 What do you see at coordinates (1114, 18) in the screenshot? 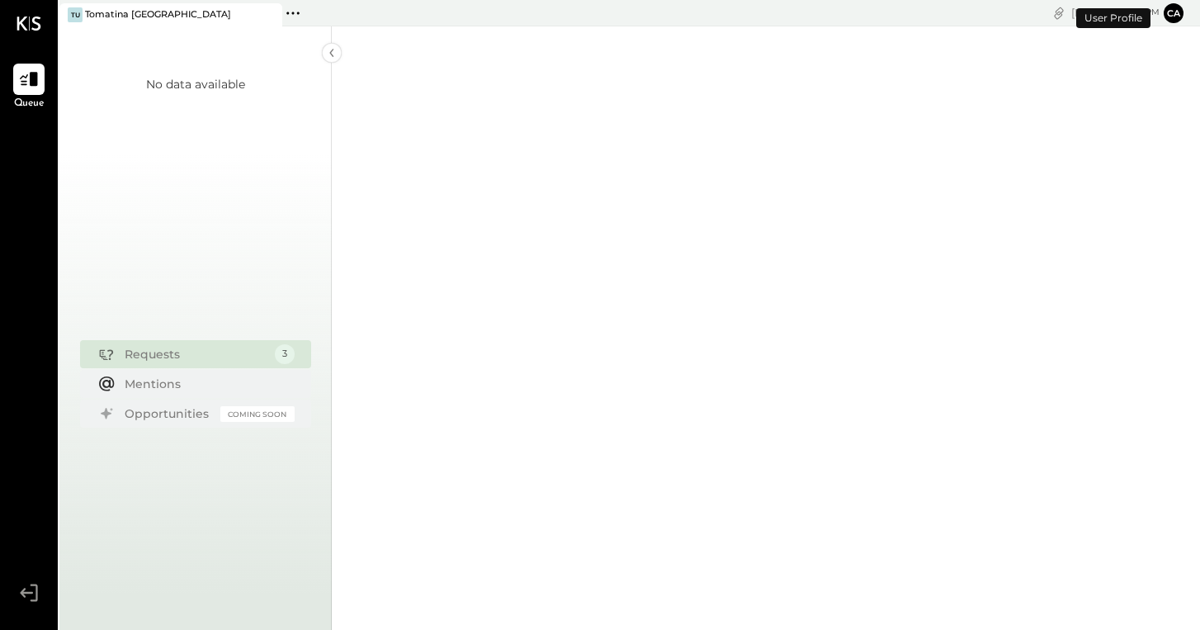
I see `div: User Profile` at bounding box center [1114, 18].